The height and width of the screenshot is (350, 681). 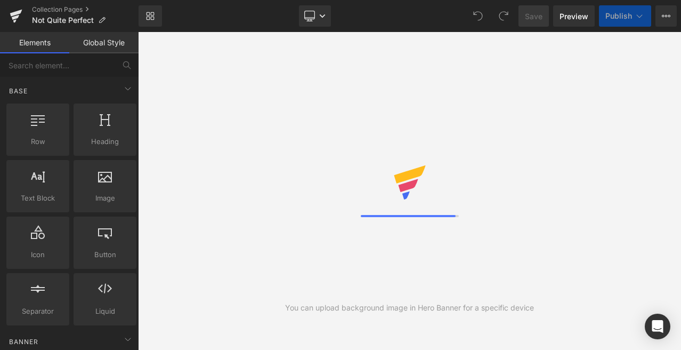 What do you see at coordinates (534, 16) in the screenshot?
I see `span: Save` at bounding box center [534, 16].